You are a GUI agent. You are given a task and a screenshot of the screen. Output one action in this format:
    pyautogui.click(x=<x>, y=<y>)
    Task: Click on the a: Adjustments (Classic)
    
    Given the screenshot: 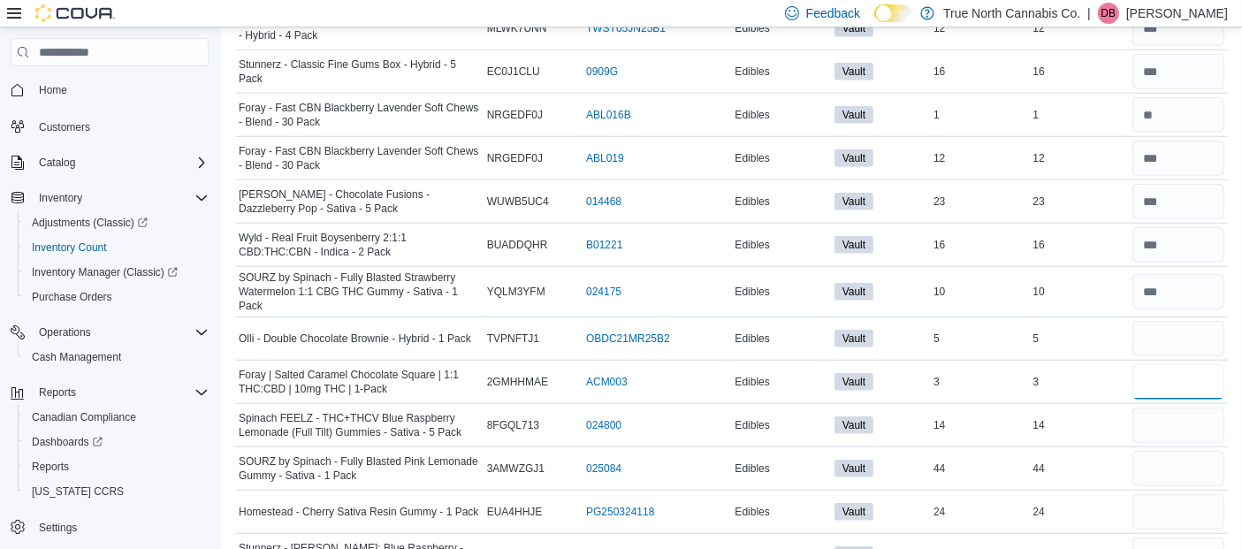 What is the action you would take?
    pyautogui.click(x=117, y=223)
    